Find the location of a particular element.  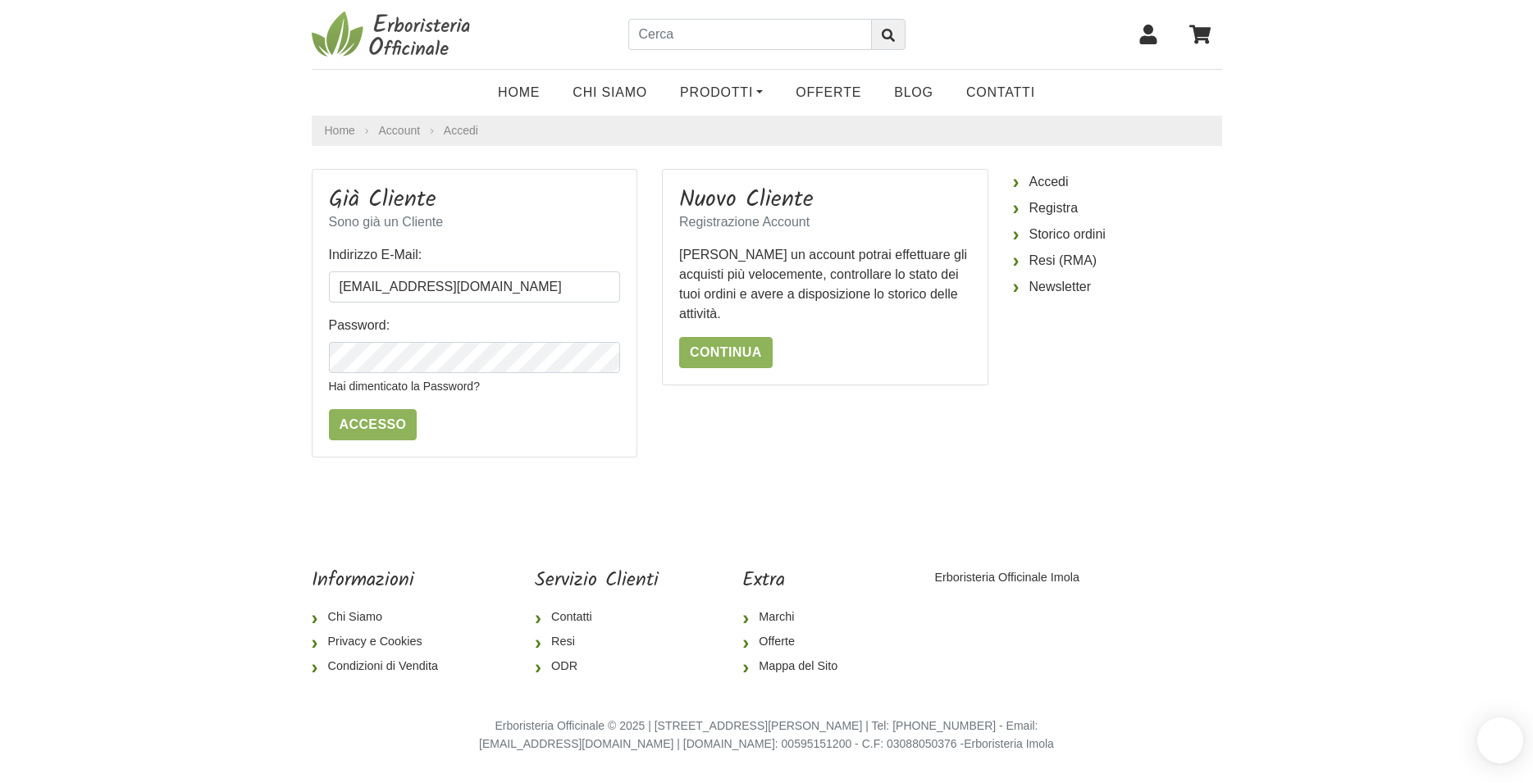

a: ODR is located at coordinates (596, 667).